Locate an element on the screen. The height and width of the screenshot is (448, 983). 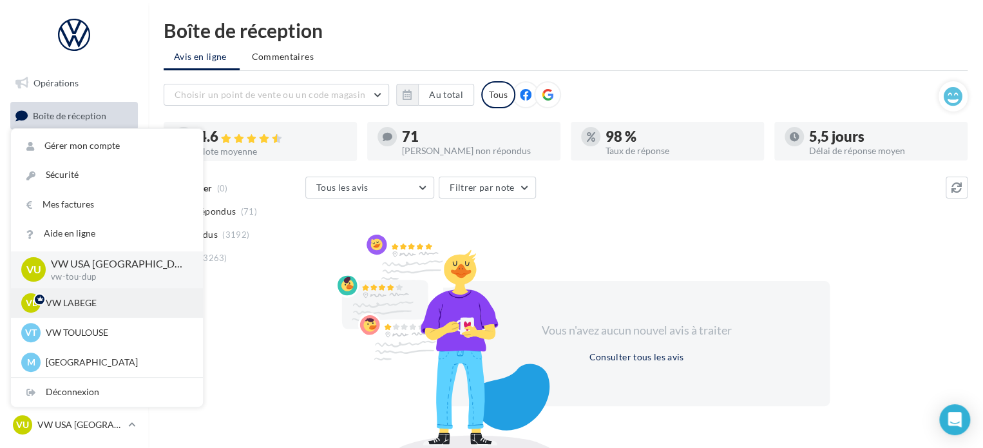
a: Boîte de réception is located at coordinates (74, 115).